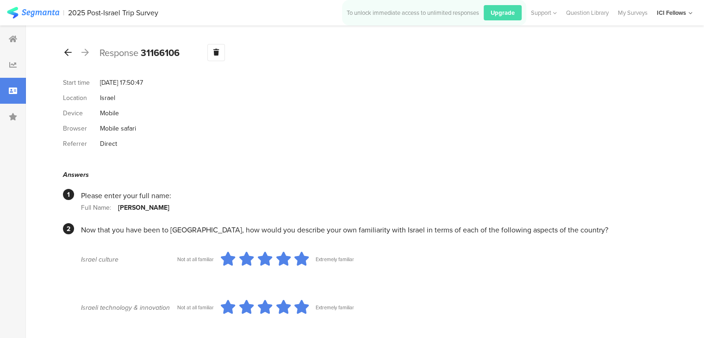 This screenshot has height=338, width=704. What do you see at coordinates (633, 12) in the screenshot?
I see `div: My Surveys` at bounding box center [633, 12].